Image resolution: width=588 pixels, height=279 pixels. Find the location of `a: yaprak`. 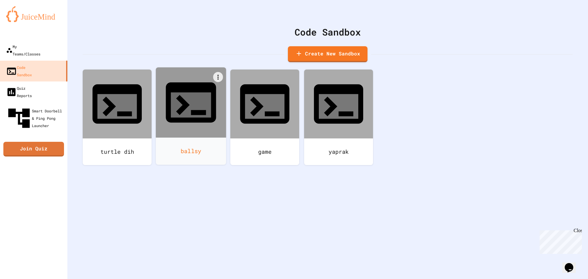

a: yaprak is located at coordinates (338, 117).